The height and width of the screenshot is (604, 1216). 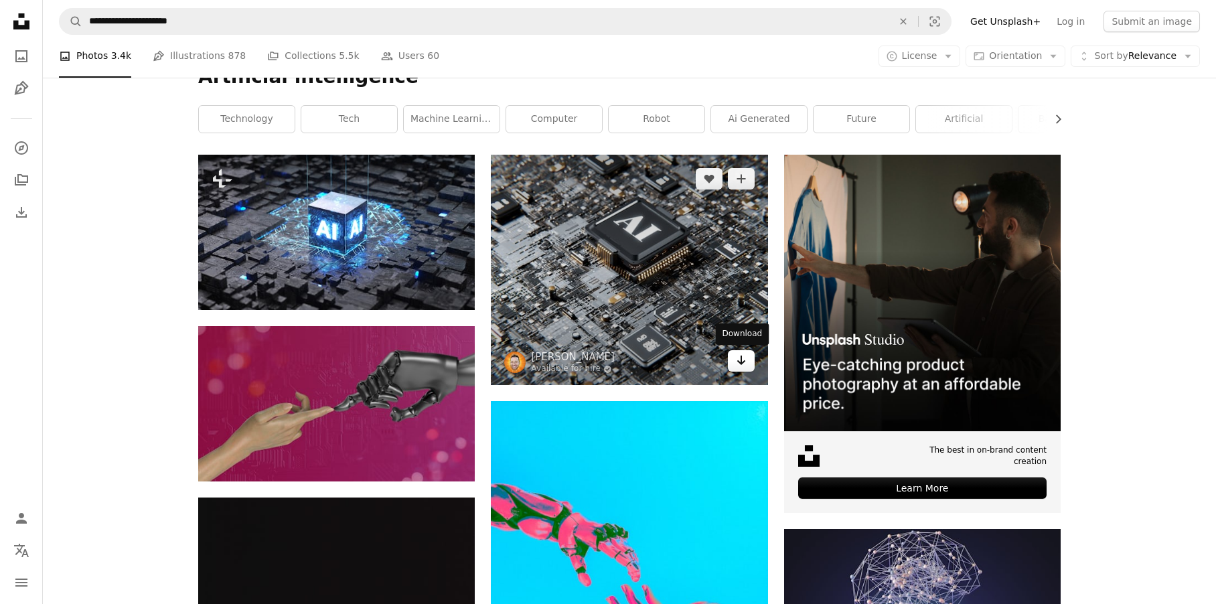 What do you see at coordinates (809, 456) in the screenshot?
I see `img: file-1631678316303-ed18b8b5cb9cimage` at bounding box center [809, 456].